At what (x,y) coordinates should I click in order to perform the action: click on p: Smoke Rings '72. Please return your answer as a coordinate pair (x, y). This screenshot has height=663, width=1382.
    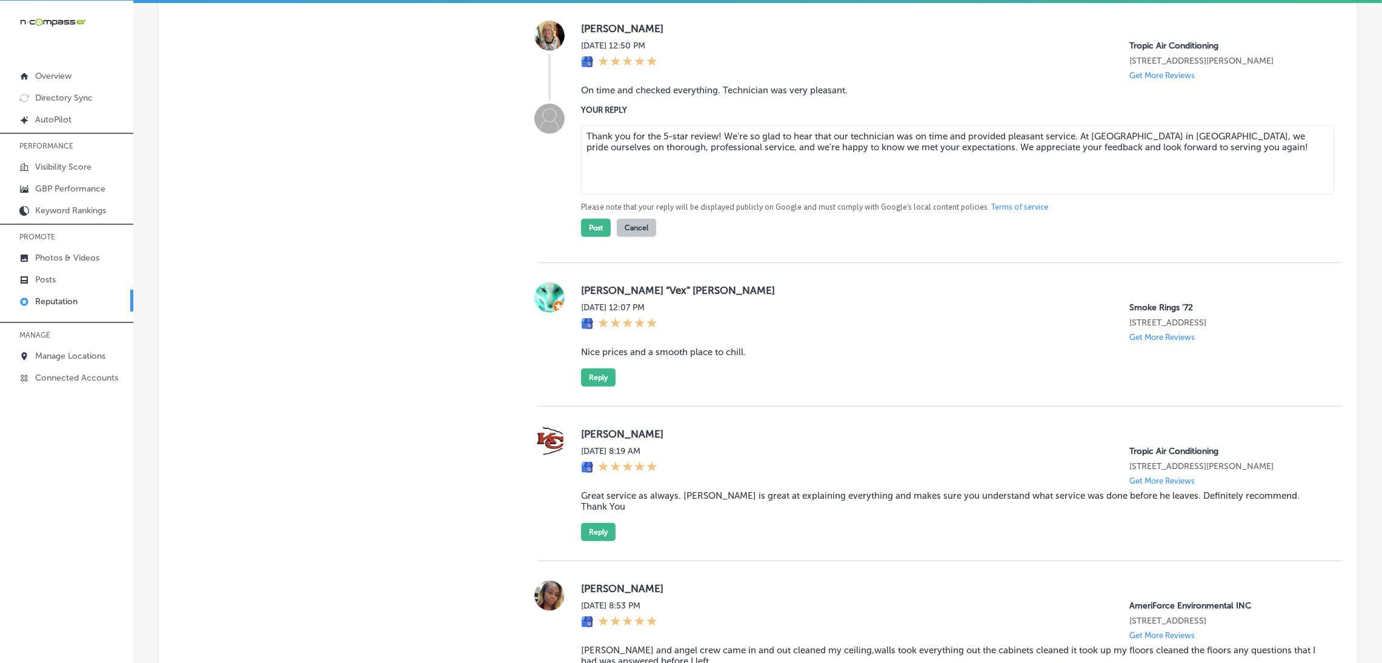
    Looking at the image, I should click on (1226, 307).